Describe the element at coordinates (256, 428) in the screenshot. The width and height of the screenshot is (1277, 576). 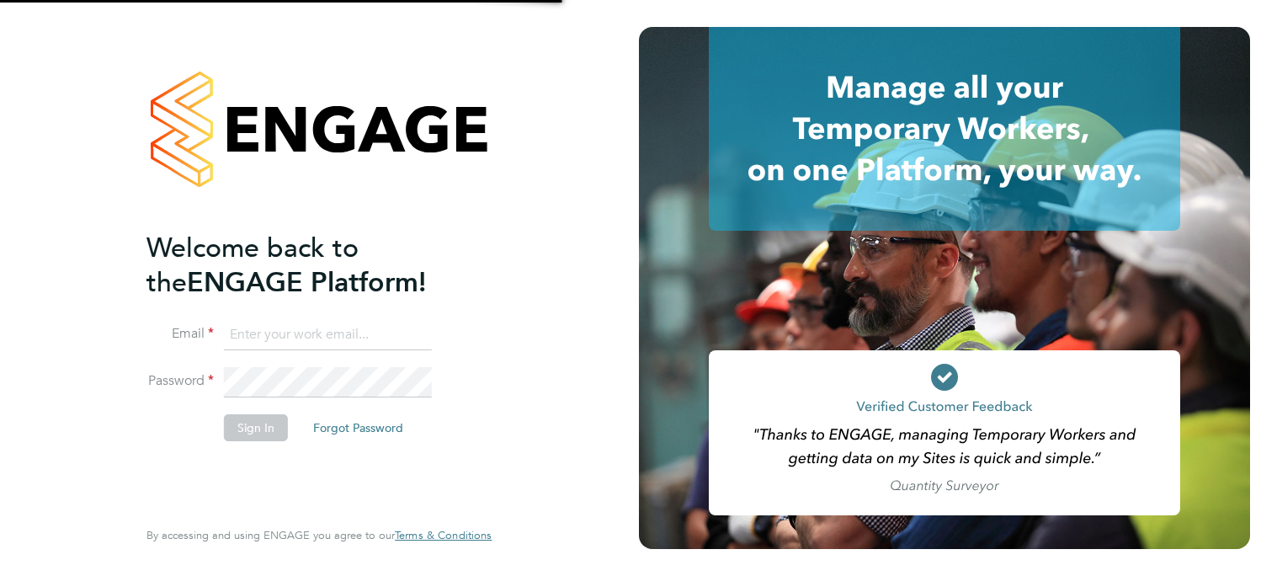
I see `button: Sign In` at that location.